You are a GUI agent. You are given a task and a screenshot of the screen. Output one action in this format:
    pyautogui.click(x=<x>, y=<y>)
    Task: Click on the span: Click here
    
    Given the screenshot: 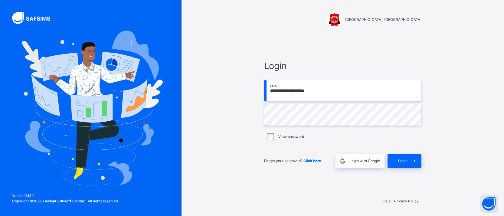 What is the action you would take?
    pyautogui.click(x=312, y=161)
    